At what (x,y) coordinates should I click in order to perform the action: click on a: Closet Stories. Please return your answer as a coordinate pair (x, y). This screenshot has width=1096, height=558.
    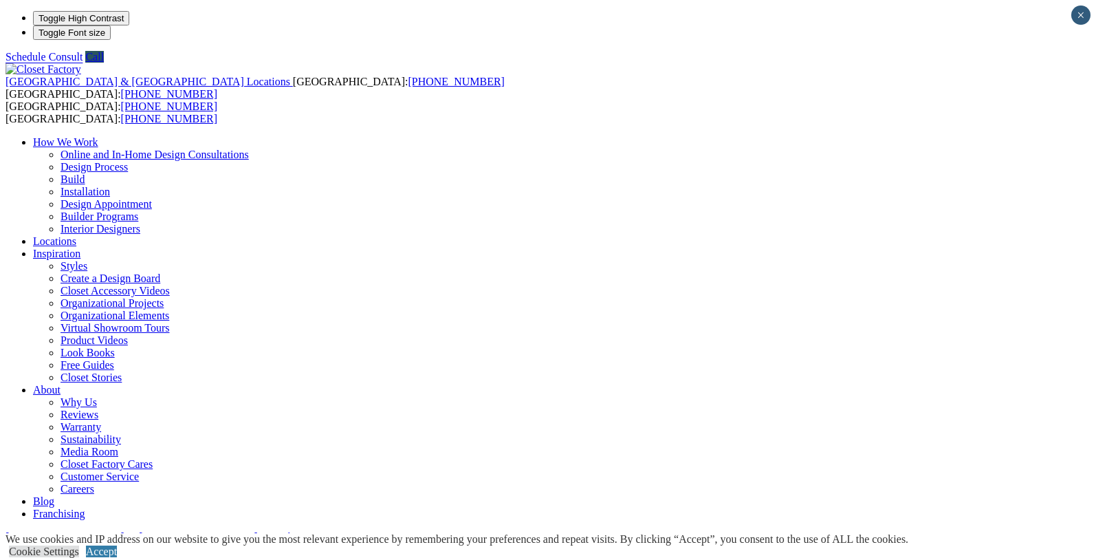
    Looking at the image, I should click on (91, 377).